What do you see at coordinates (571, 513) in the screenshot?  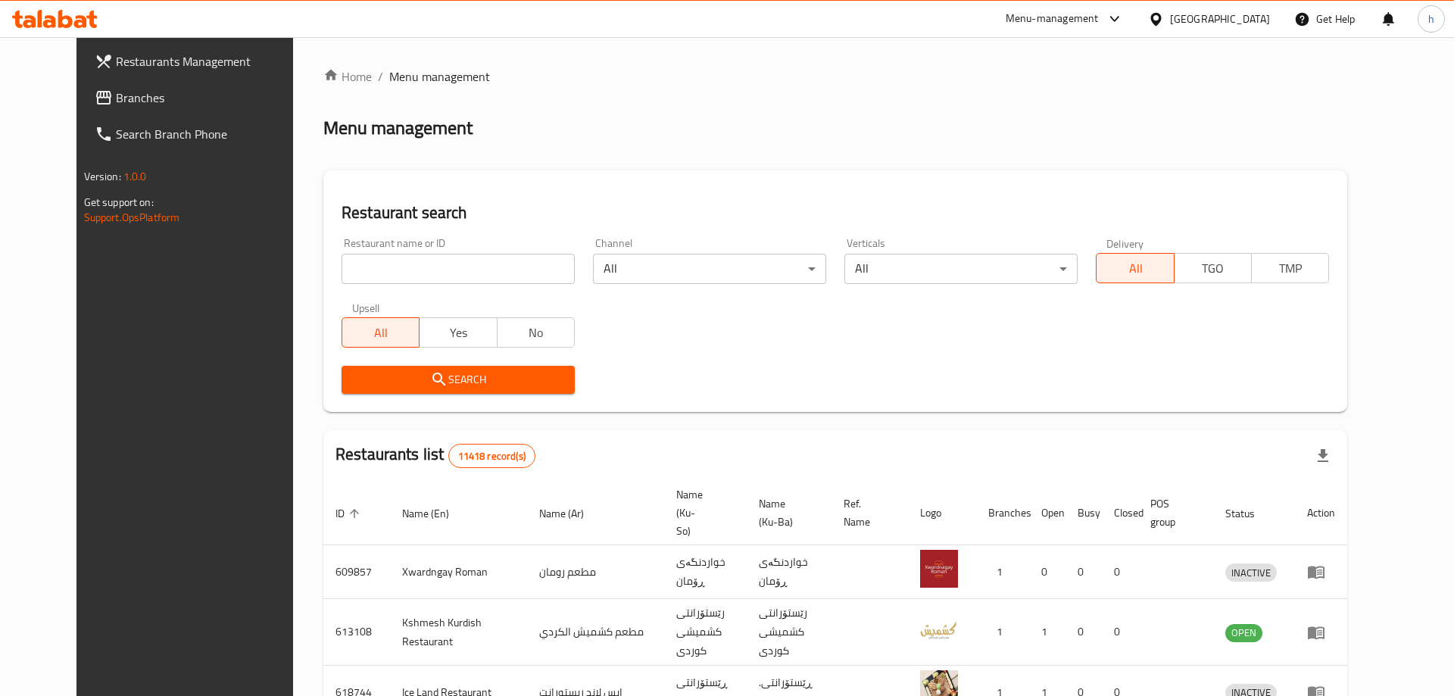 I see `span: Name (Ar)` at bounding box center [571, 513].